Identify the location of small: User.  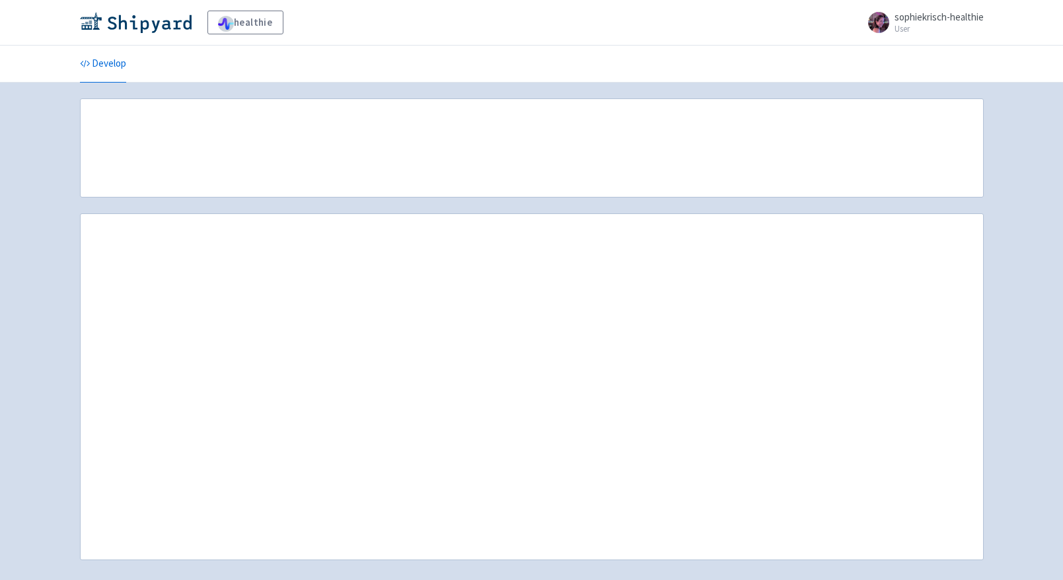
(939, 28).